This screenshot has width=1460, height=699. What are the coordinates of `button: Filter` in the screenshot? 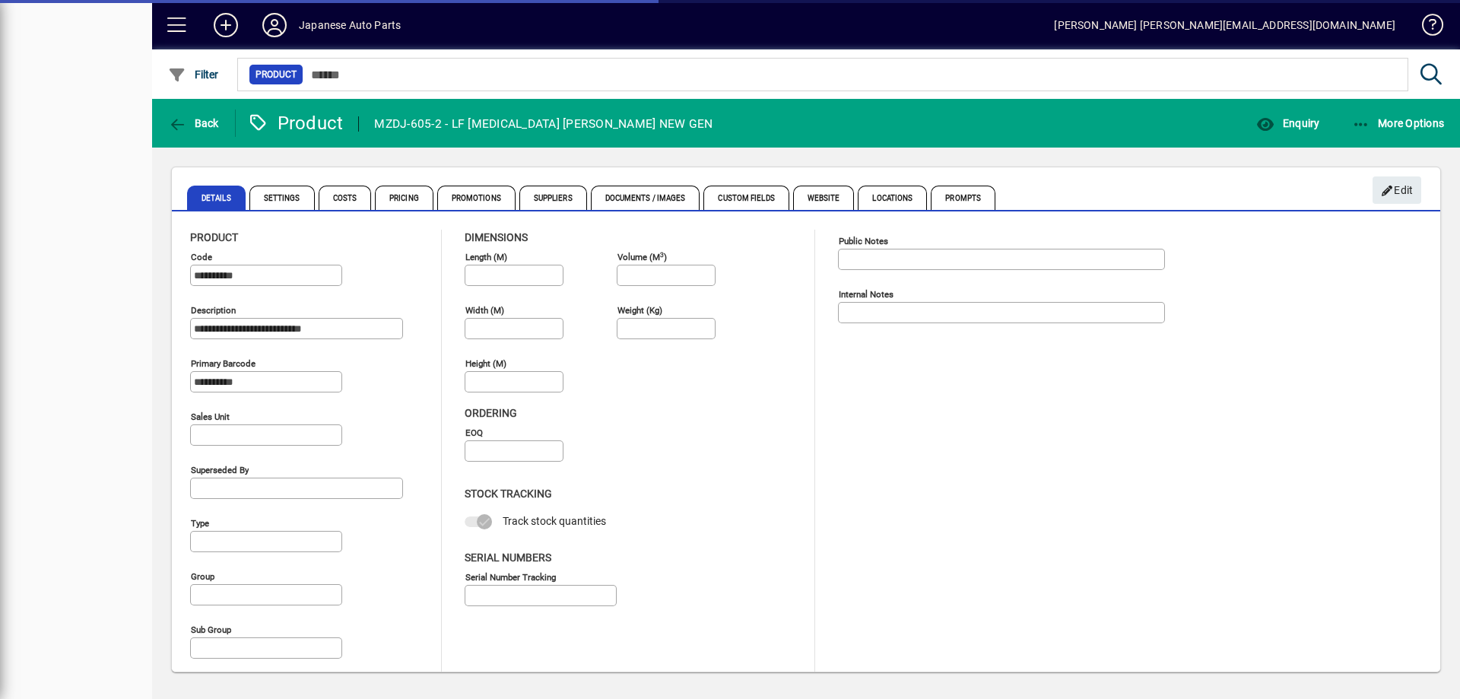 It's located at (193, 75).